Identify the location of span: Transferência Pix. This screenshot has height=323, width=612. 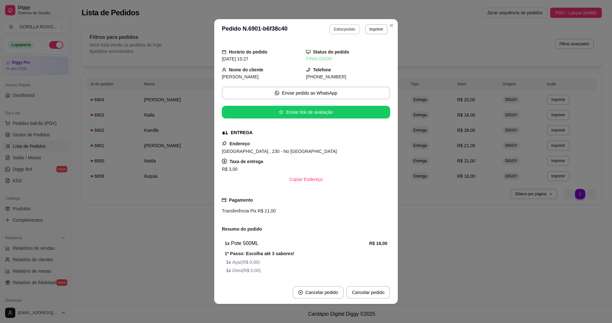
(239, 211).